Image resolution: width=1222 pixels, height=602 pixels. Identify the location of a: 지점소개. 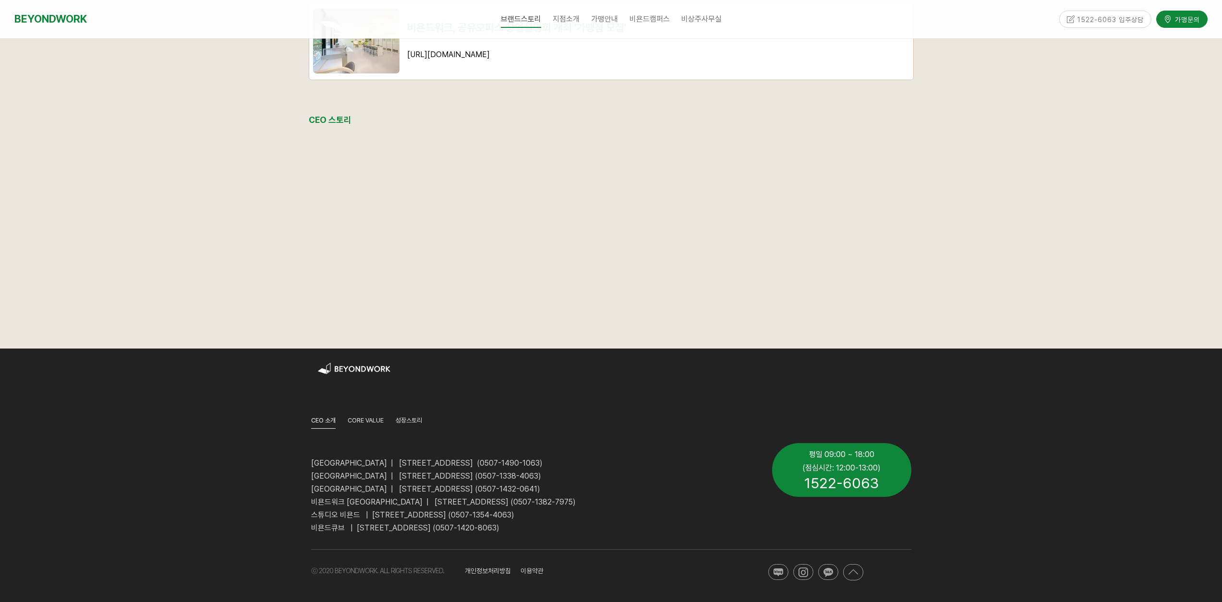
(566, 19).